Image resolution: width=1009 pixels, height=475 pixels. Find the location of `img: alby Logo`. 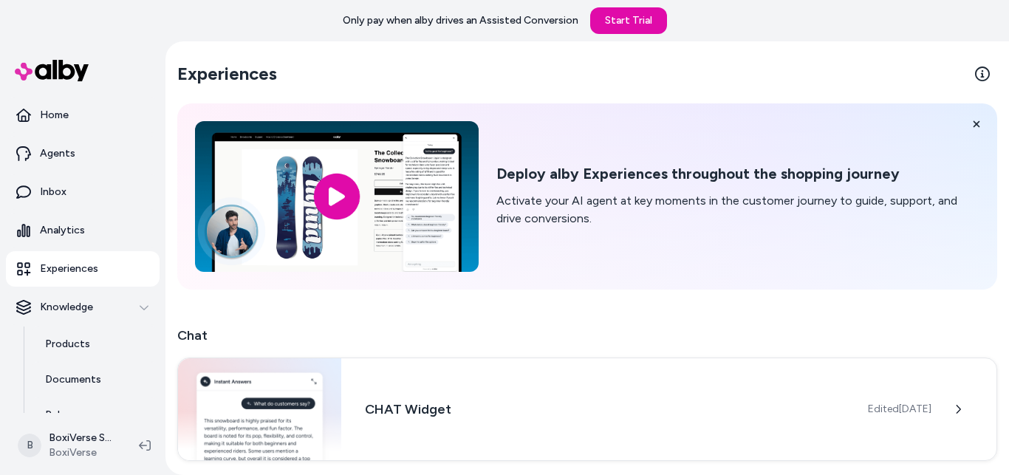

img: alby Logo is located at coordinates (52, 70).